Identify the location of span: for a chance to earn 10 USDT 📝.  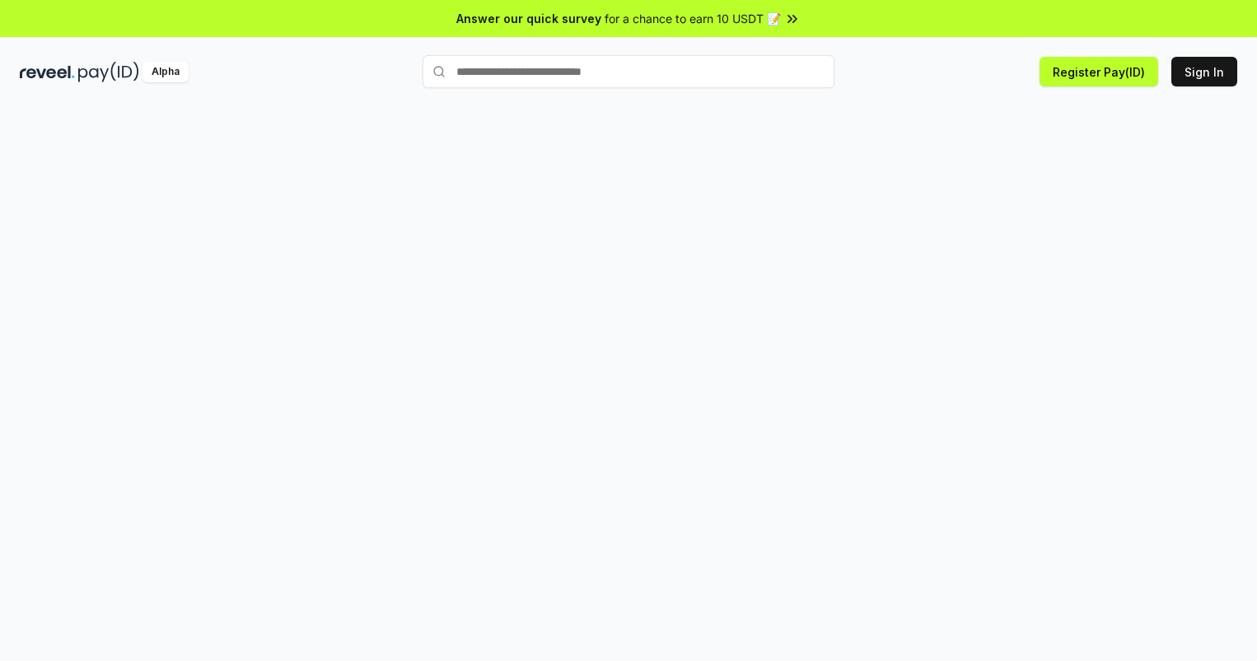
(693, 18).